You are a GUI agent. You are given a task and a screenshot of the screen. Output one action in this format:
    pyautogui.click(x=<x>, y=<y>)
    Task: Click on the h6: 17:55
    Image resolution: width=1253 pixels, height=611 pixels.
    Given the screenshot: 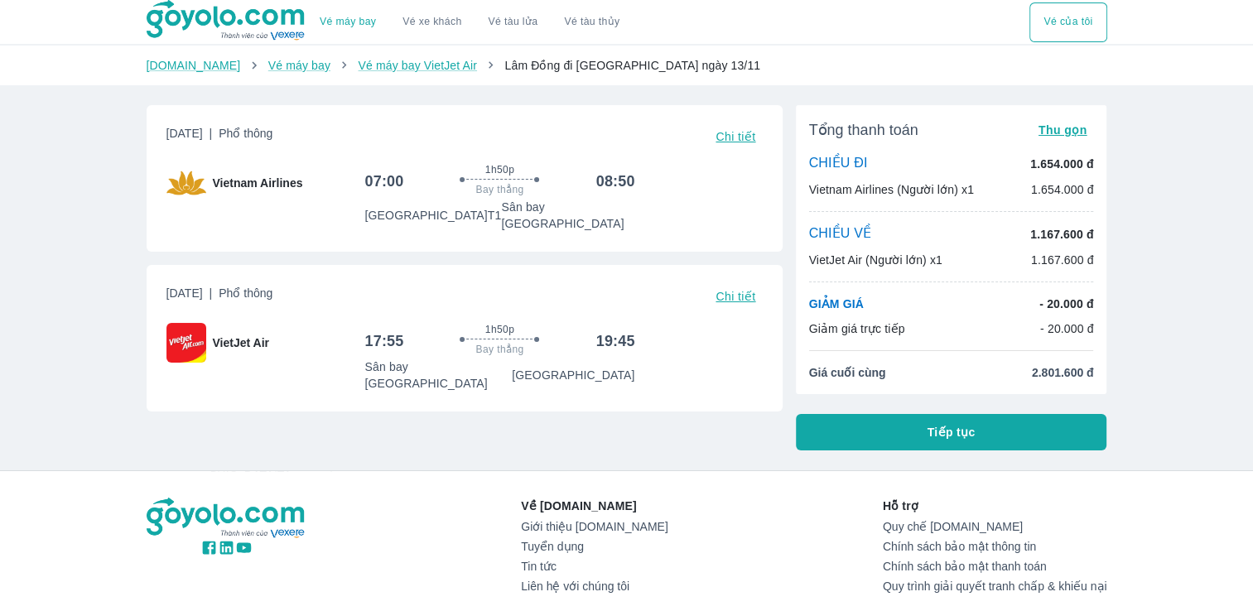 What is the action you would take?
    pyautogui.click(x=383, y=341)
    